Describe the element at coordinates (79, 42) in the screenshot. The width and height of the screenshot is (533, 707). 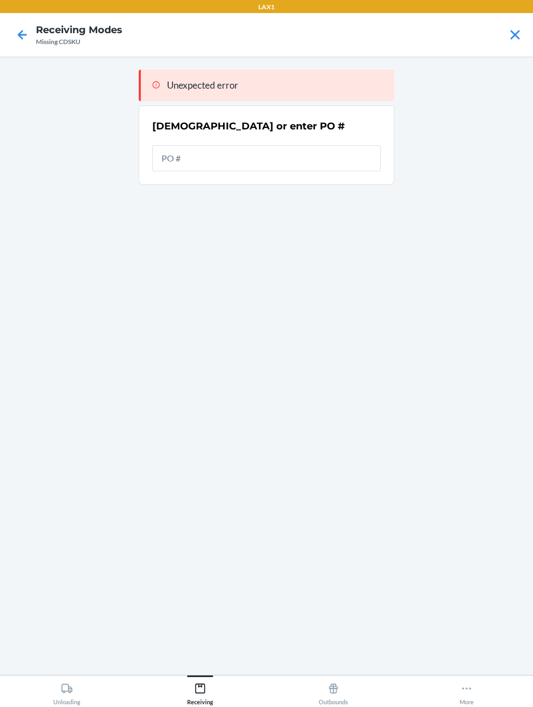
I see `div: Missing CDSKU` at that location.